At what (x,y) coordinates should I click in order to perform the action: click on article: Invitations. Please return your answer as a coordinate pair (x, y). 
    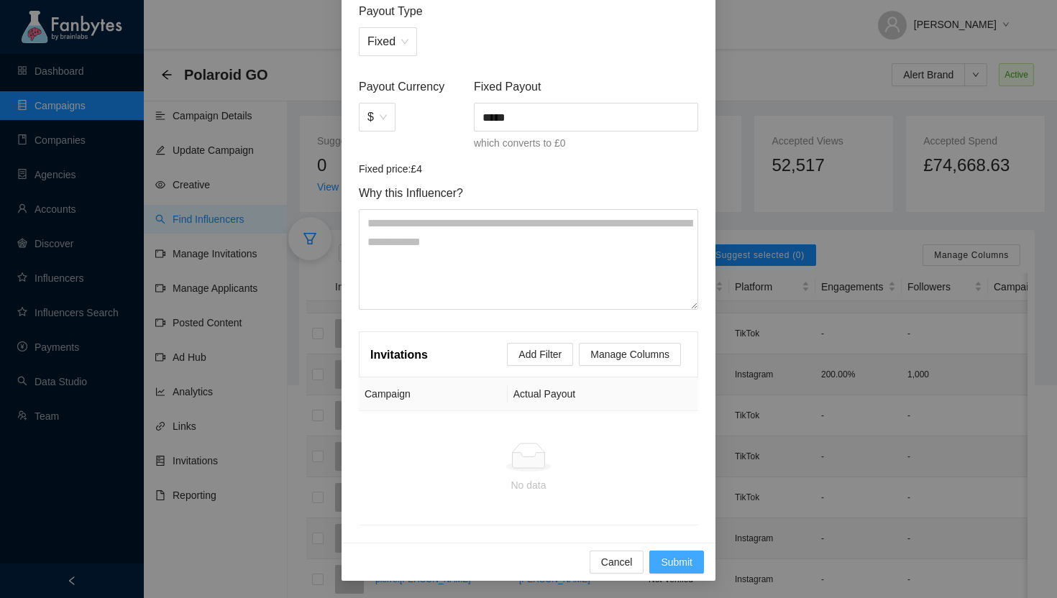
    Looking at the image, I should click on (399, 355).